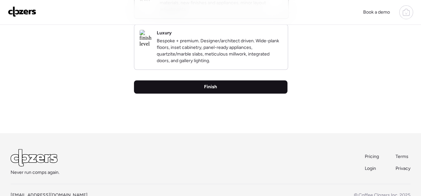  Describe the element at coordinates (372, 156) in the screenshot. I see `span: Pricing` at that location.